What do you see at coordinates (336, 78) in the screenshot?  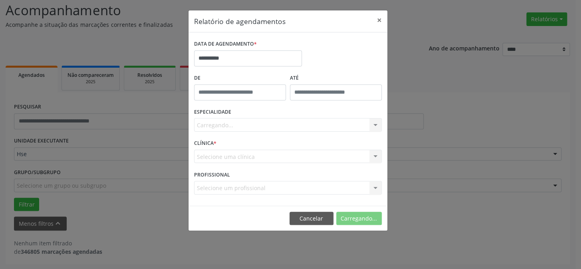 I see `label: ATÉ` at bounding box center [336, 78].